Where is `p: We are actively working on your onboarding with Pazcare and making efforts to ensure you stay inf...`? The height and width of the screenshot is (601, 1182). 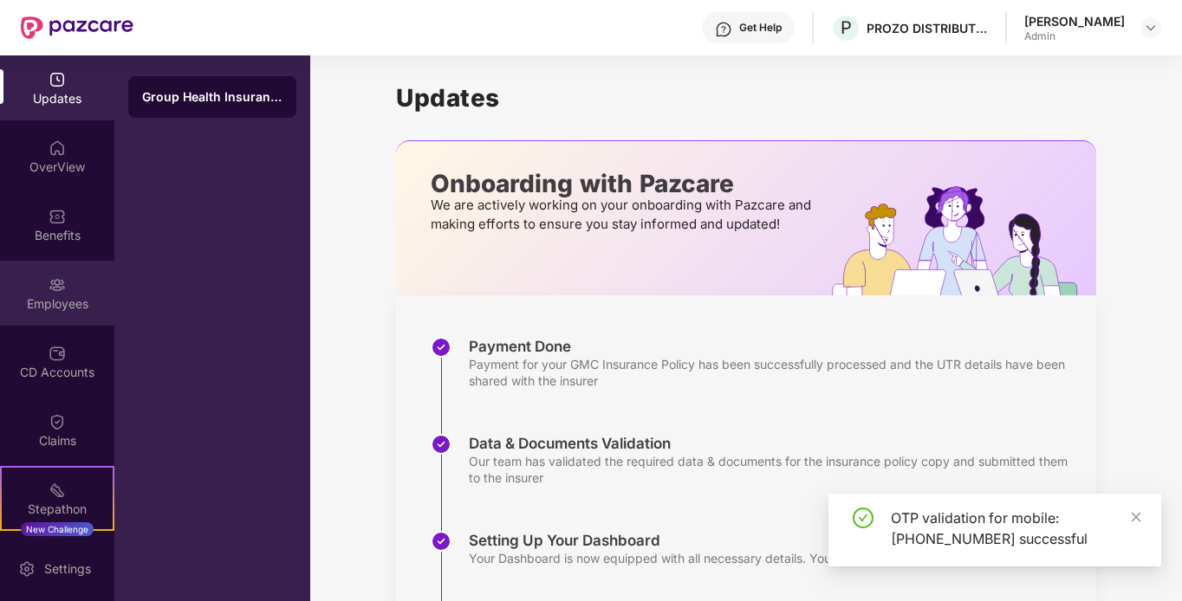 p: We are actively working on your onboarding with Pazcare and making efforts to ensure you stay inf... is located at coordinates (623, 215).